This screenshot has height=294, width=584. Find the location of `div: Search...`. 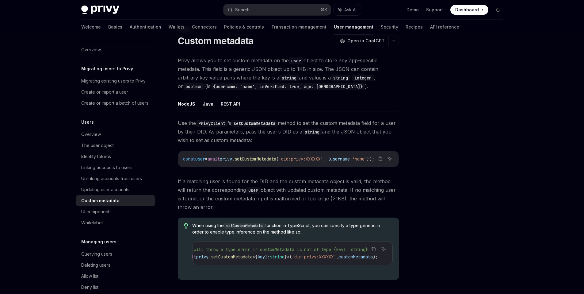

div: Search... is located at coordinates (244, 10).